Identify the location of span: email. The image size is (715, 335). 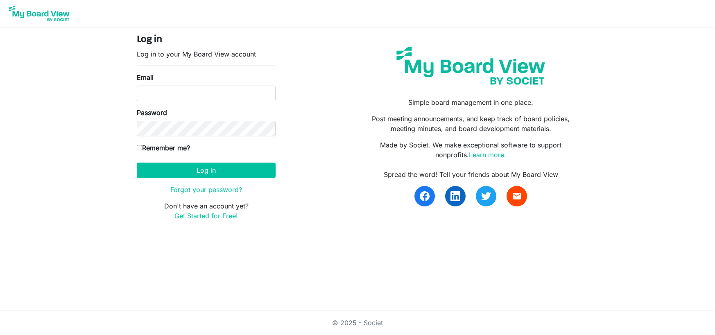
(517, 196).